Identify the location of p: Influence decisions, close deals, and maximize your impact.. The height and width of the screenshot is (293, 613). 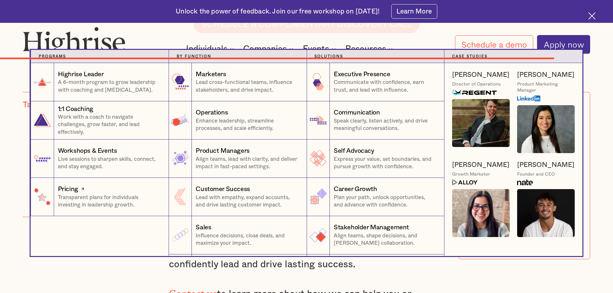
(247, 240).